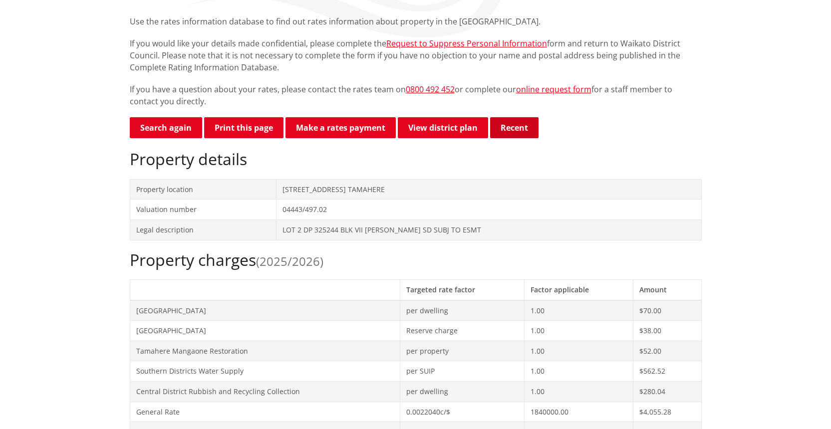 The width and height of the screenshot is (831, 429). I want to click on td: per SUIP, so click(462, 371).